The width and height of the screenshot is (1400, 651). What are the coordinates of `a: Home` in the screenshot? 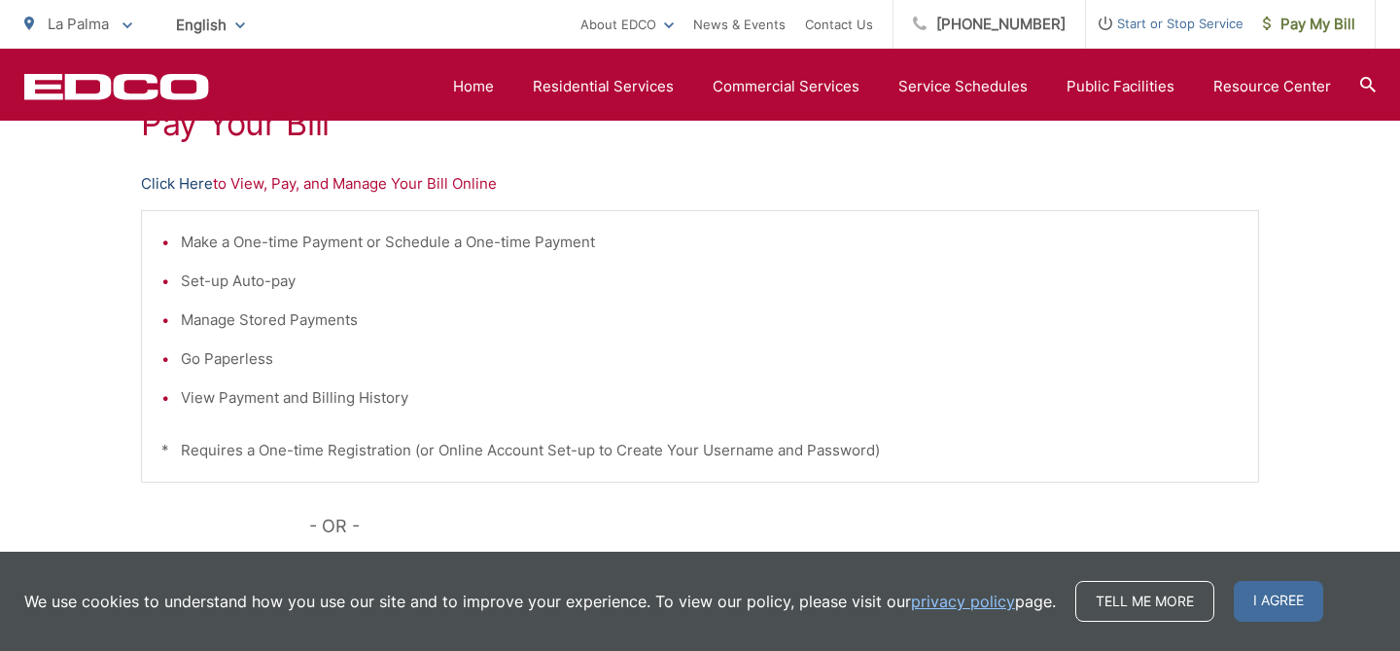 It's located at (474, 87).